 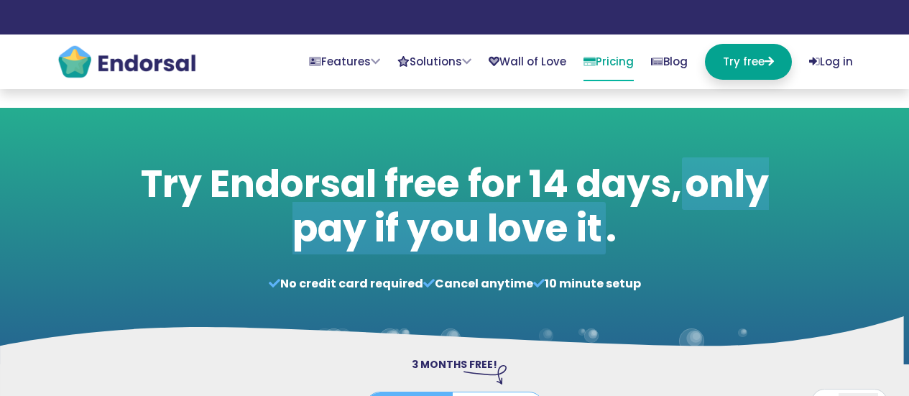 I want to click on a: Wall of Love, so click(x=528, y=62).